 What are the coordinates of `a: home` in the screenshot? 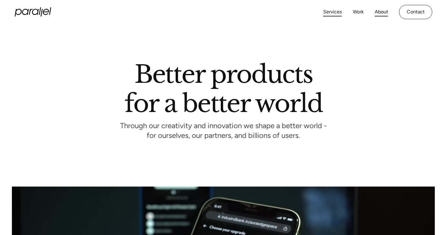 It's located at (33, 12).